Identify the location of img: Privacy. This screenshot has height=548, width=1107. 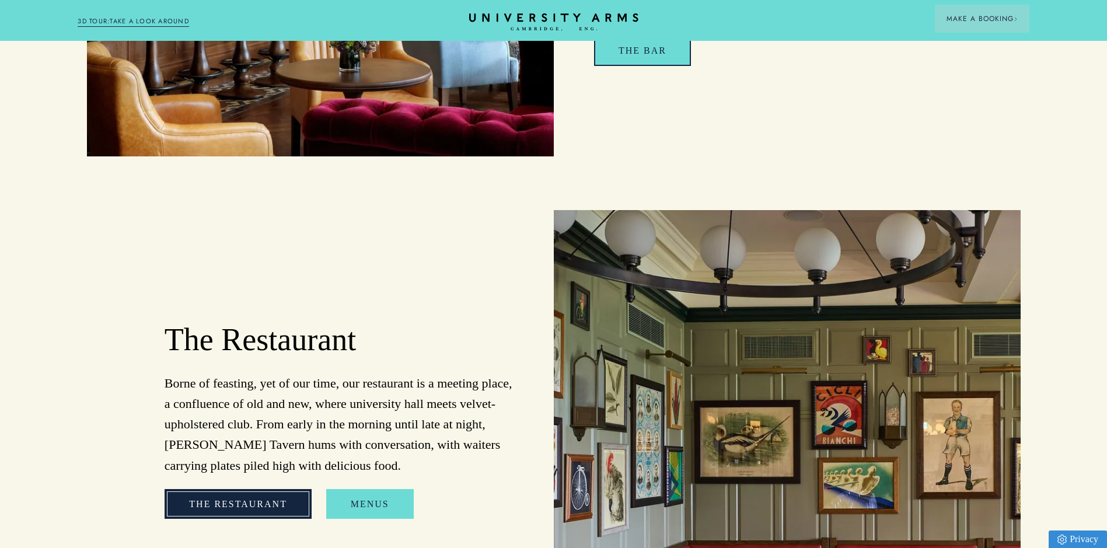
(1062, 539).